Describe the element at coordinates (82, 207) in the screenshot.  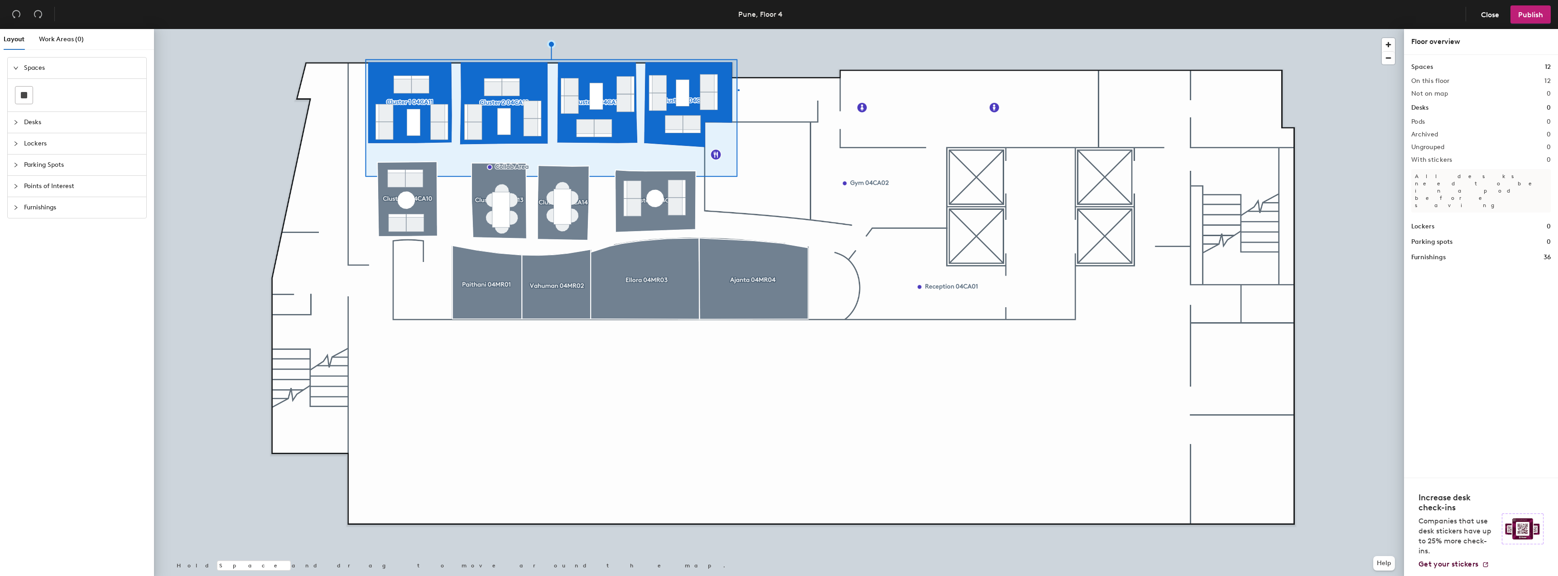
I see `span: Furnishings` at that location.